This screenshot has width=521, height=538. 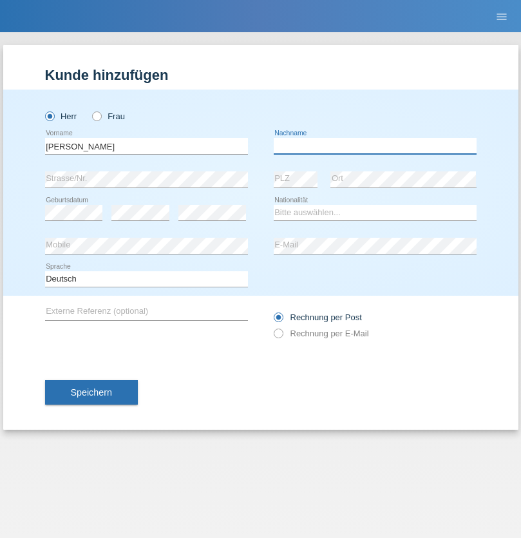 I want to click on input: Rechnung per E-Mail, so click(x=278, y=336).